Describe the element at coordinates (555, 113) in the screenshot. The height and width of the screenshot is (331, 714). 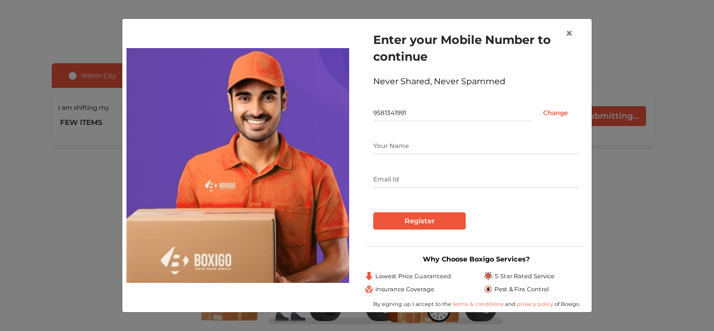
I see `input: Change` at that location.